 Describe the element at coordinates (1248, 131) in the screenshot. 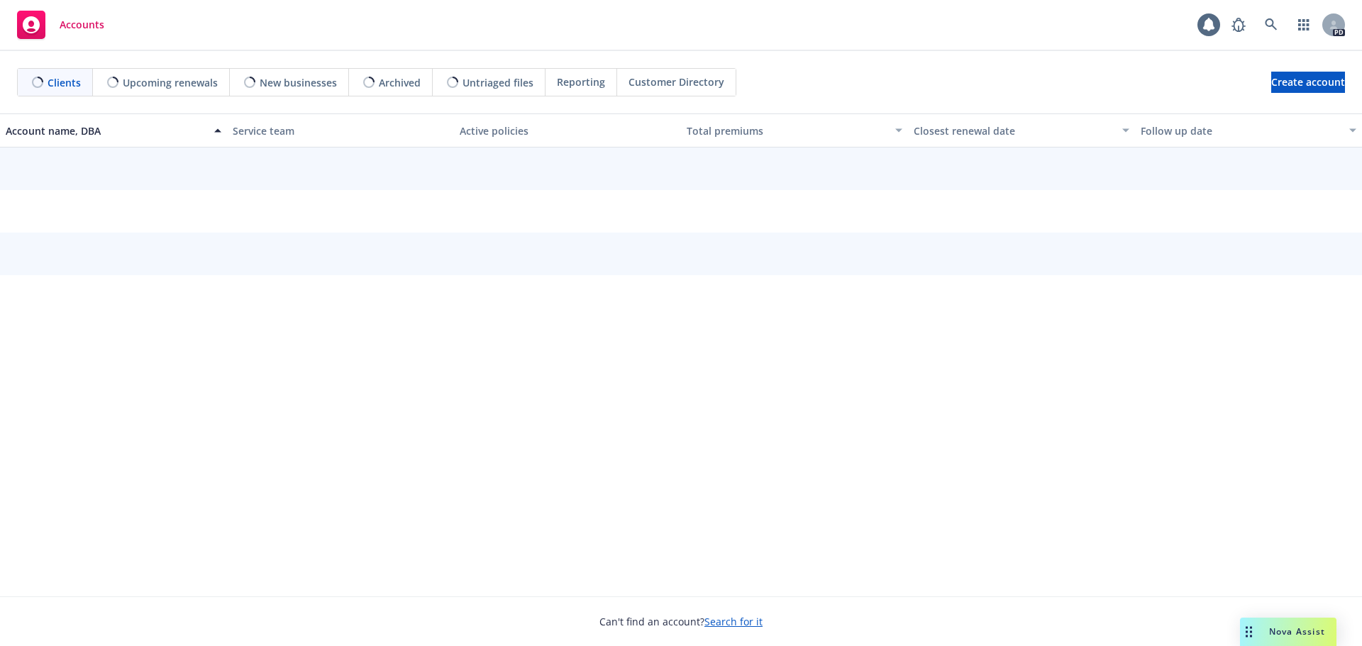

I see `button: Follow up date` at that location.